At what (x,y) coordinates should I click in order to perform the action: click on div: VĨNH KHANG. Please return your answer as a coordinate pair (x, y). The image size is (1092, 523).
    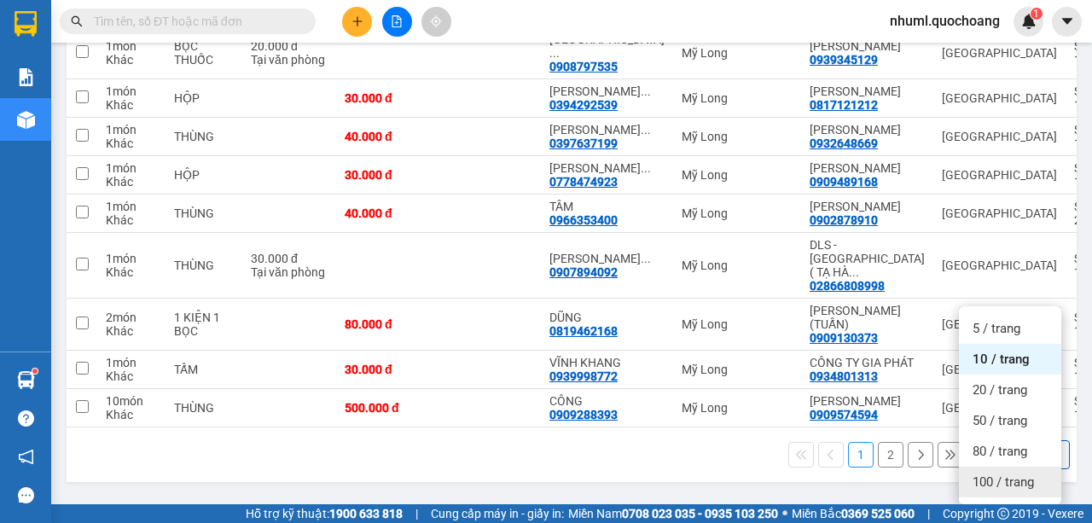
    Looking at the image, I should click on (607, 363).